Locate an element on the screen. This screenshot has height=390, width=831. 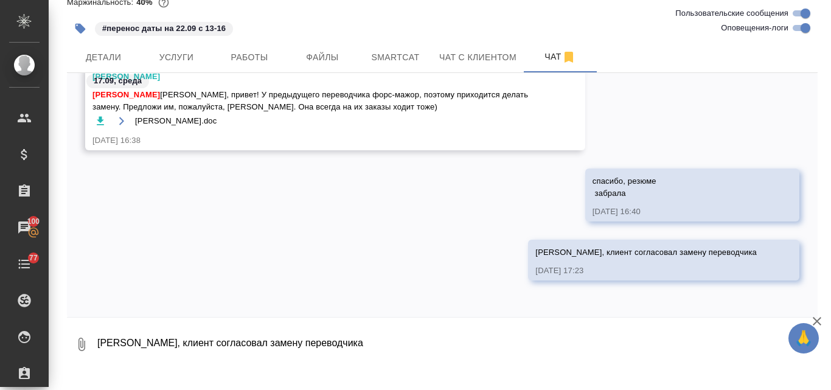
p: #перенос даты на 22.09 с 13-16 is located at coordinates (164, 29).